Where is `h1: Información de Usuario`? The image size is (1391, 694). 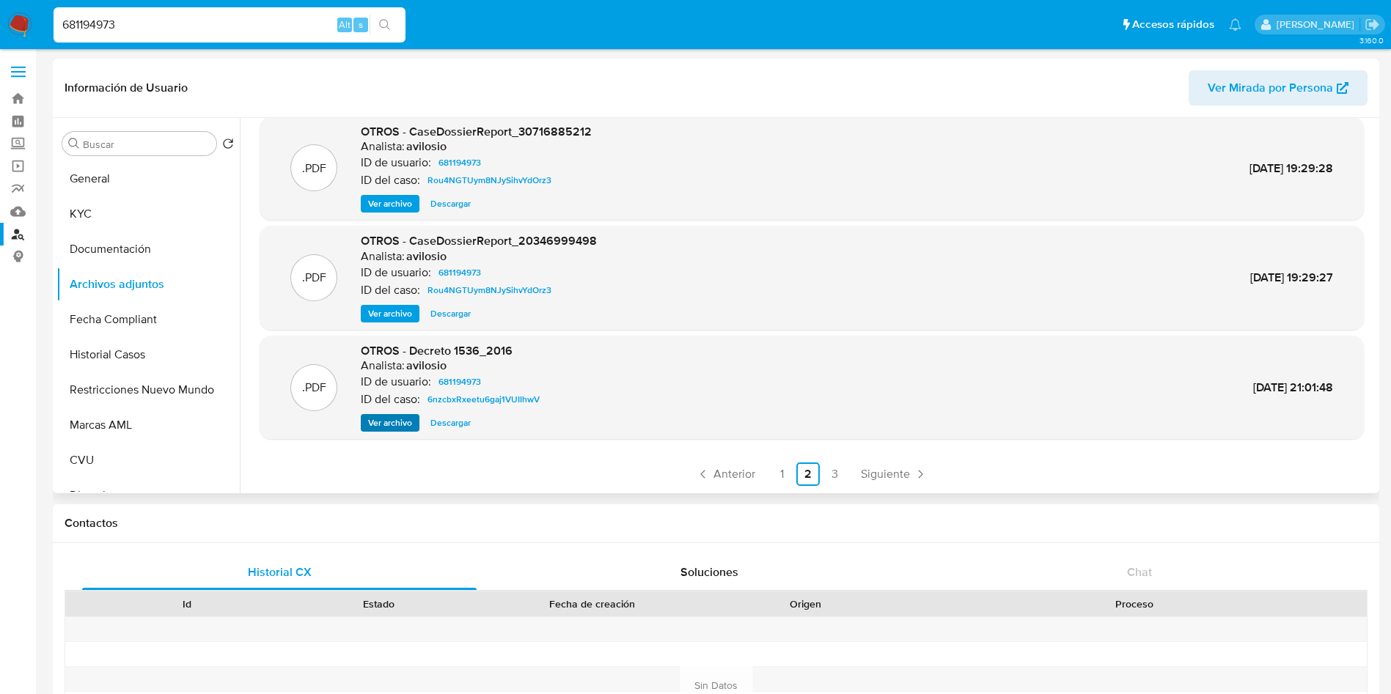 h1: Información de Usuario is located at coordinates (126, 88).